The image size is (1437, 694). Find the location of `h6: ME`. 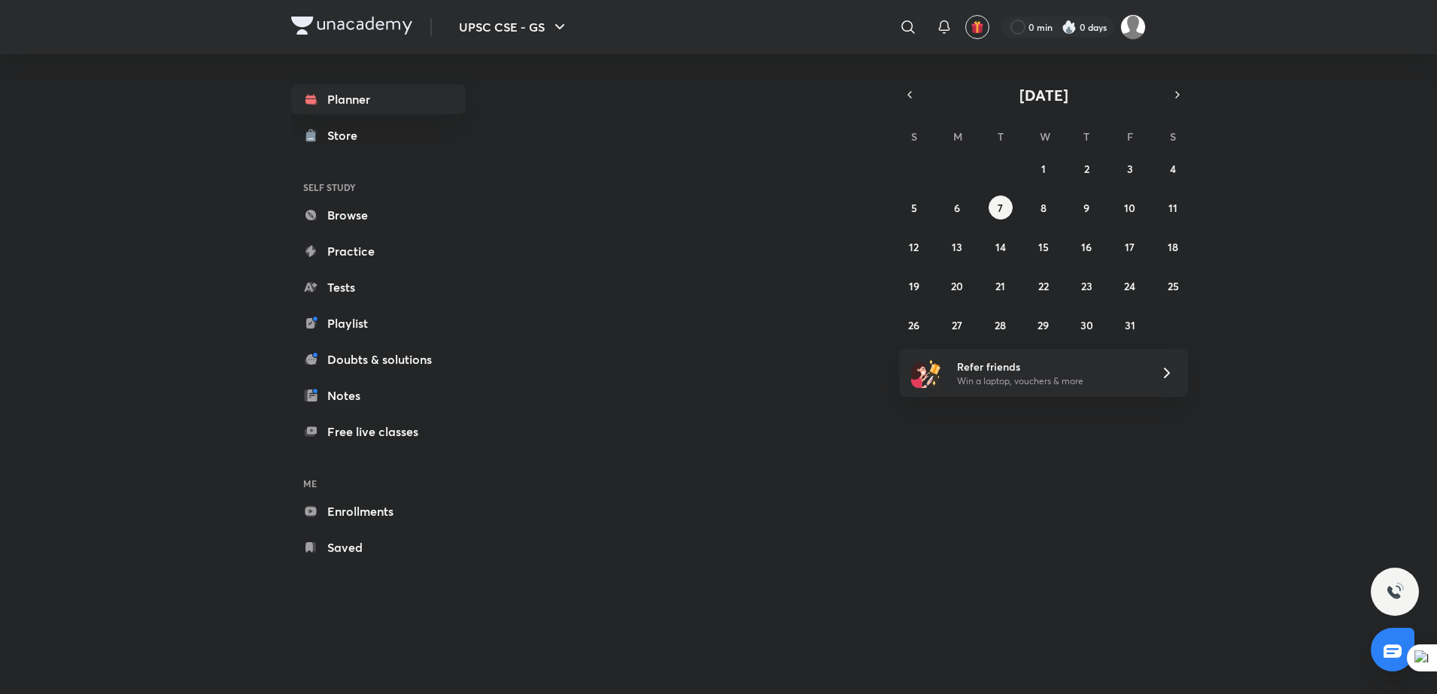

h6: ME is located at coordinates (378, 484).